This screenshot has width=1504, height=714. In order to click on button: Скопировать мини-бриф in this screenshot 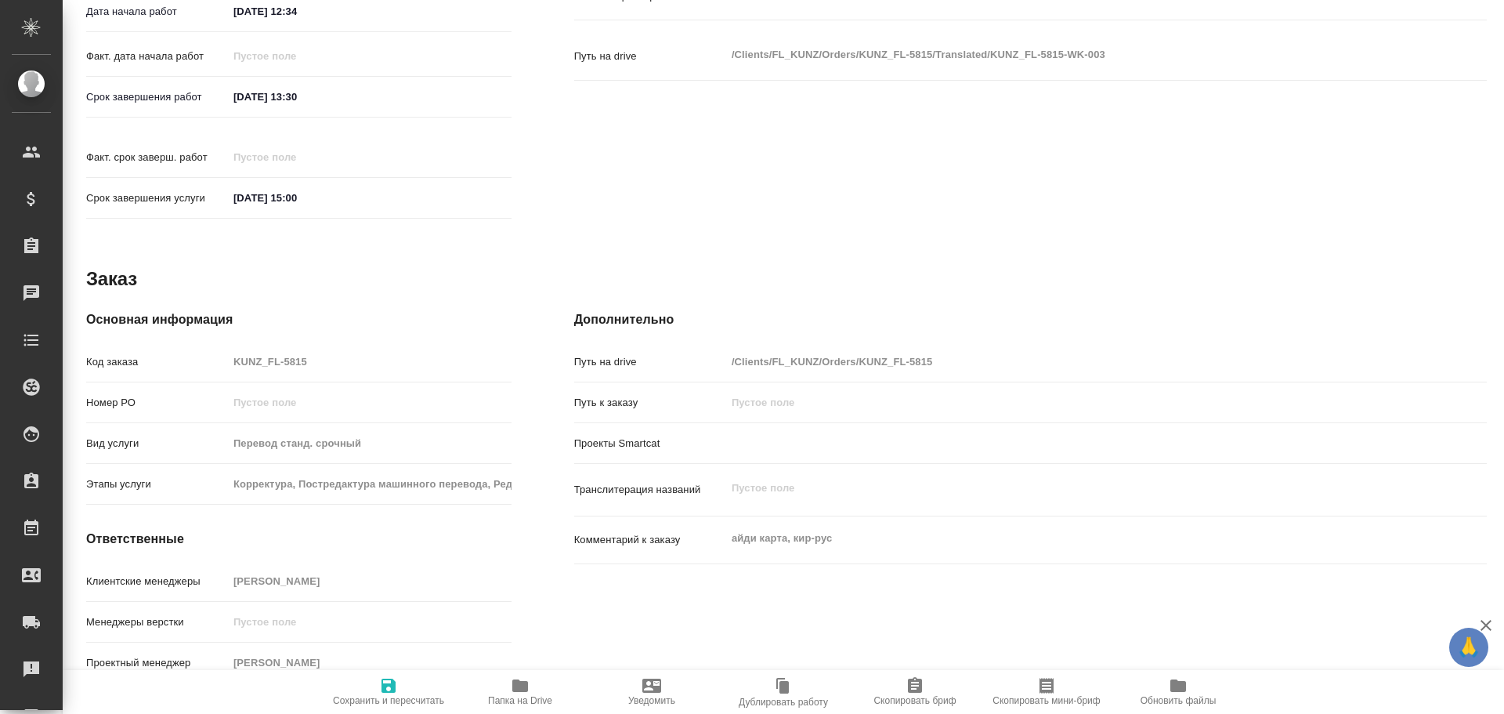, I will do `click(1047, 692)`.